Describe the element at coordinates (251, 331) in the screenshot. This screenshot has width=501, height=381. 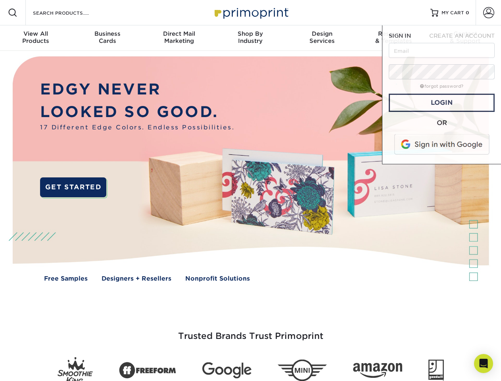
I see `h3: Trusted Brands Trust Primoprint` at that location.